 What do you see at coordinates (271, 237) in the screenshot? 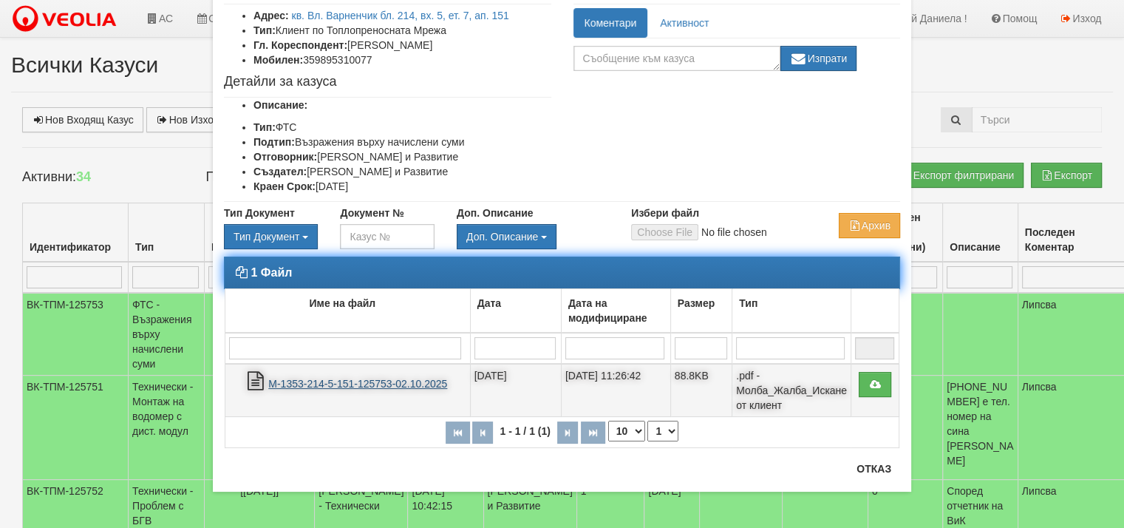
I see `button: Тип Документ` at bounding box center [271, 237].